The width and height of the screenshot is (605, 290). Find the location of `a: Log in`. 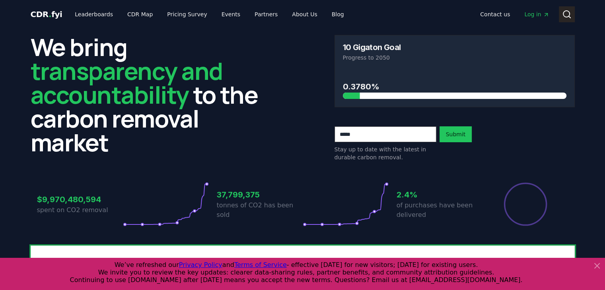

a: Log in is located at coordinates (536, 14).